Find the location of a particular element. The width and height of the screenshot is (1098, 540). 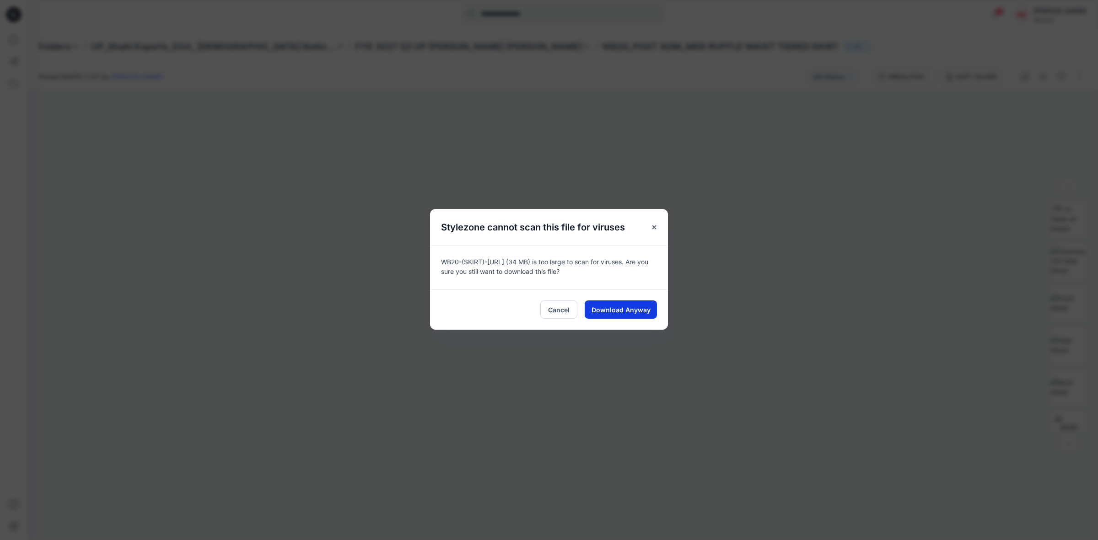

button: Close is located at coordinates (654, 227).